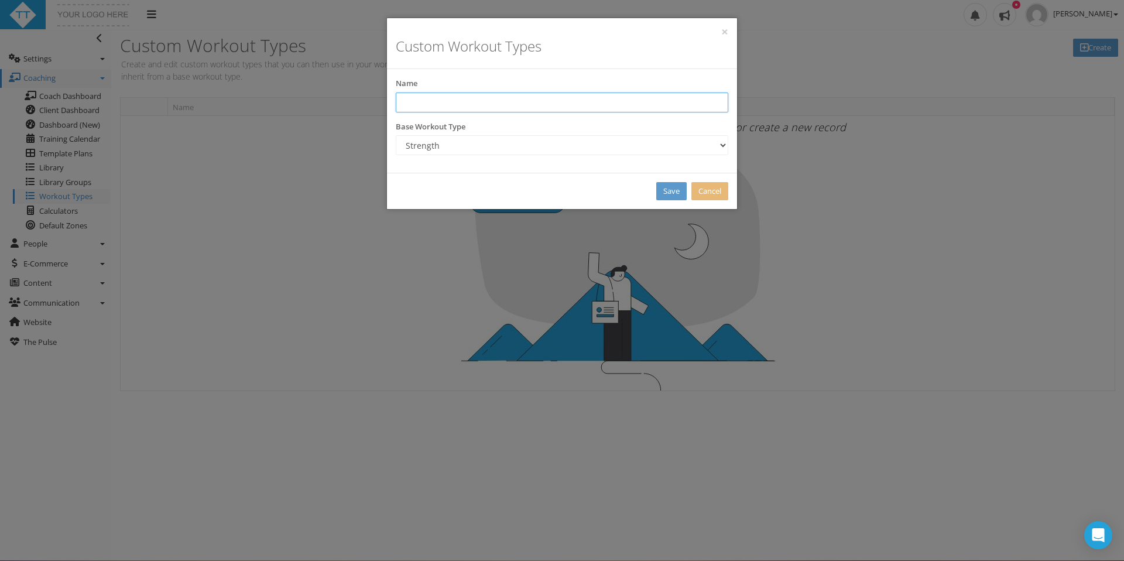 Image resolution: width=1124 pixels, height=561 pixels. What do you see at coordinates (562, 46) in the screenshot?
I see `h3: Custom Workout Types` at bounding box center [562, 46].